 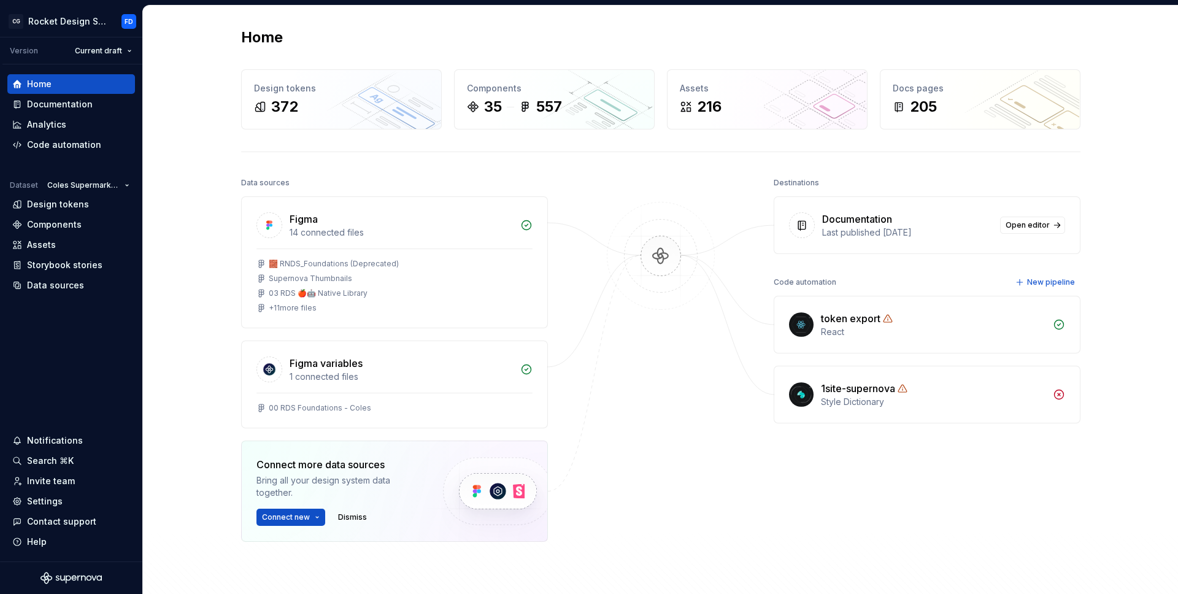 What do you see at coordinates (304, 219) in the screenshot?
I see `div: Figma` at bounding box center [304, 219].